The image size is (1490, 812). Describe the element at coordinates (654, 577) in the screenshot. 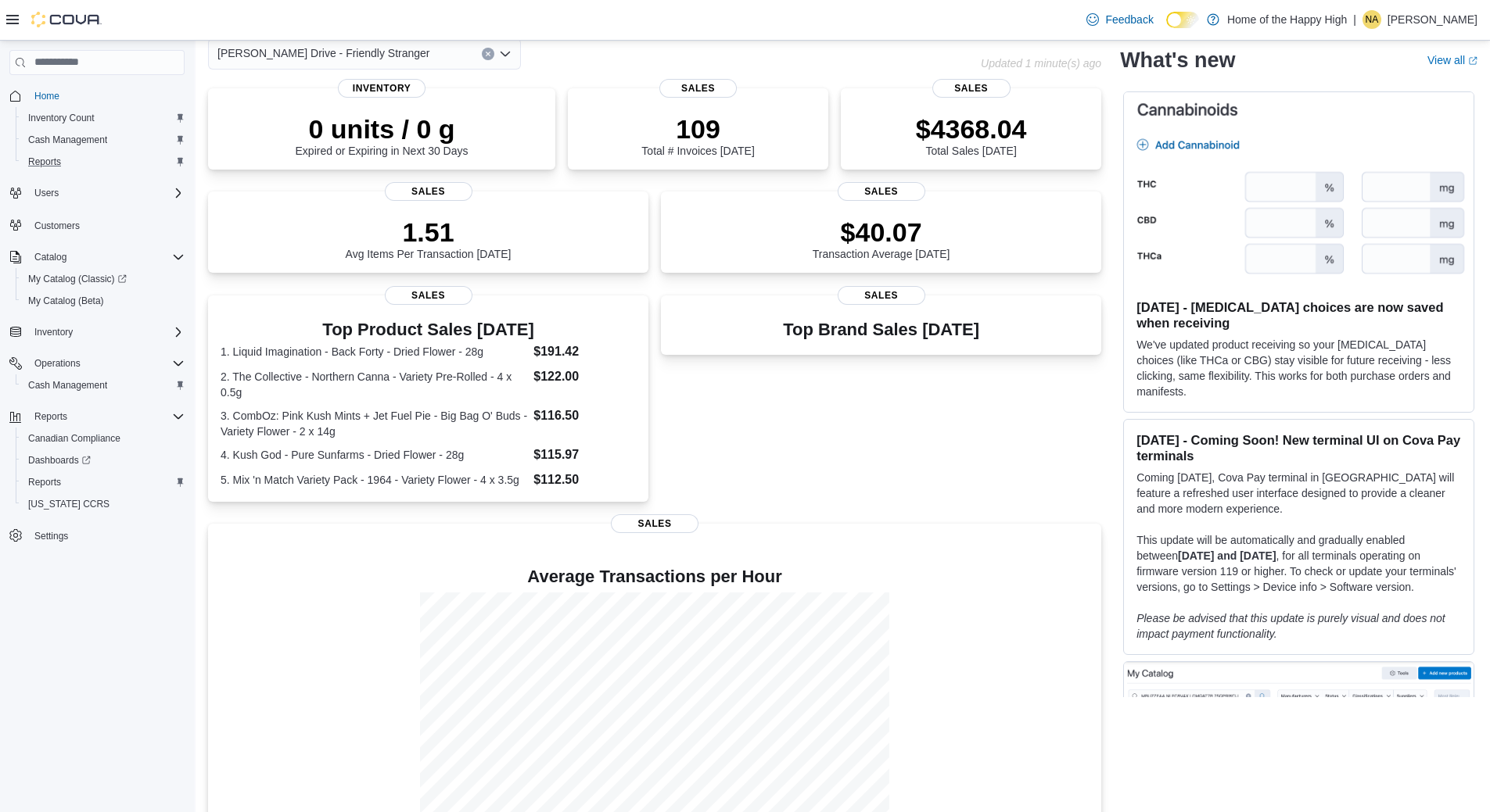

I see `h4: Average Transactions per Hour` at that location.